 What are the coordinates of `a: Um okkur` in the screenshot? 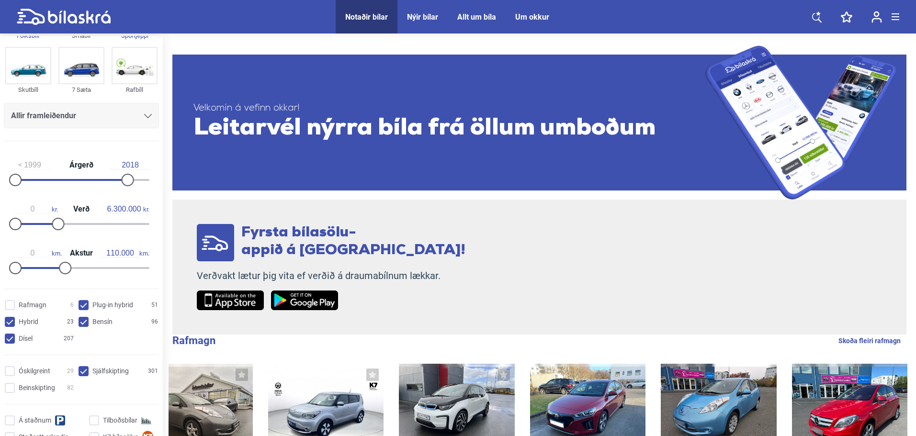 It's located at (532, 17).